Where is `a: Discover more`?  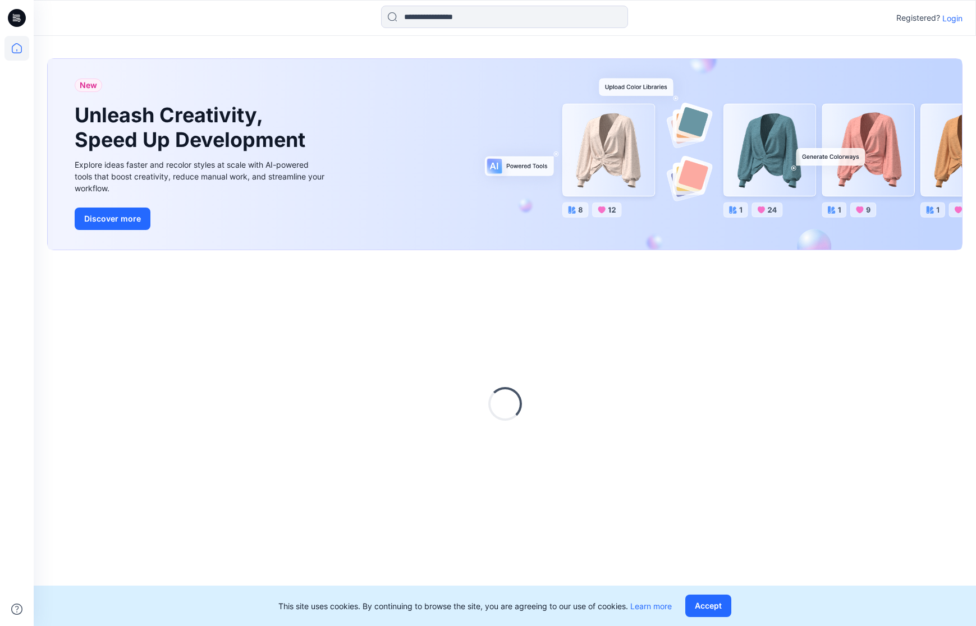
a: Discover more is located at coordinates (201, 219).